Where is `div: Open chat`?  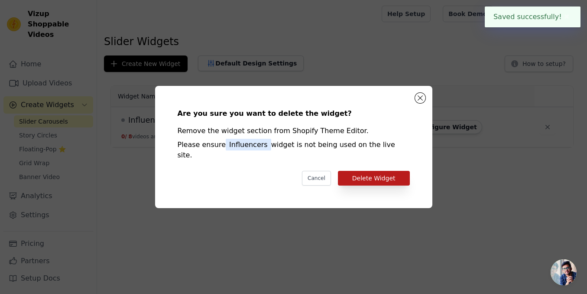 div: Open chat is located at coordinates (564, 272).